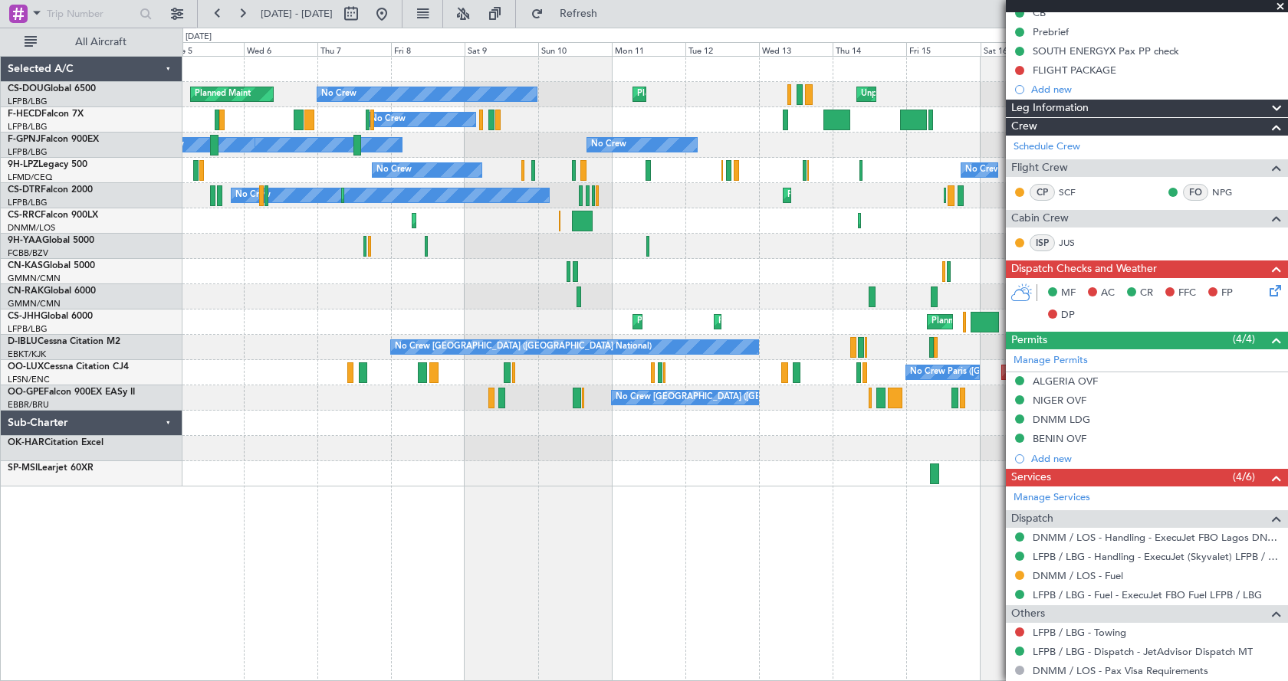  Describe the element at coordinates (1156, 556) in the screenshot. I see `a: LFPB / LBG - Handling - ExecuJet (Skyvalet) LFPB / LBG` at that location.